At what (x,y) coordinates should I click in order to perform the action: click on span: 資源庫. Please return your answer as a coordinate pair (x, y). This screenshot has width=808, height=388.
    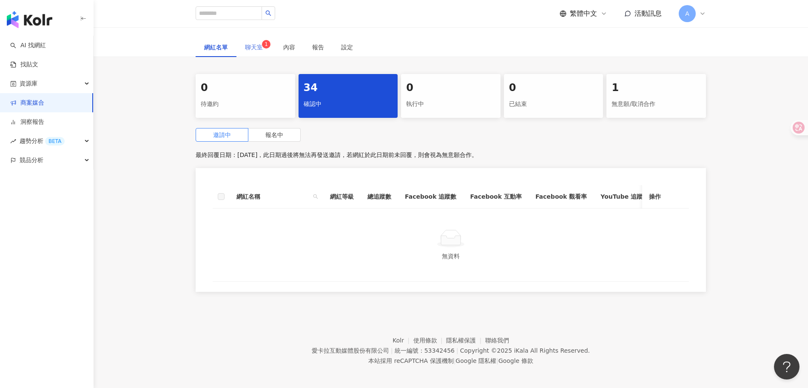
    Looking at the image, I should click on (28, 83).